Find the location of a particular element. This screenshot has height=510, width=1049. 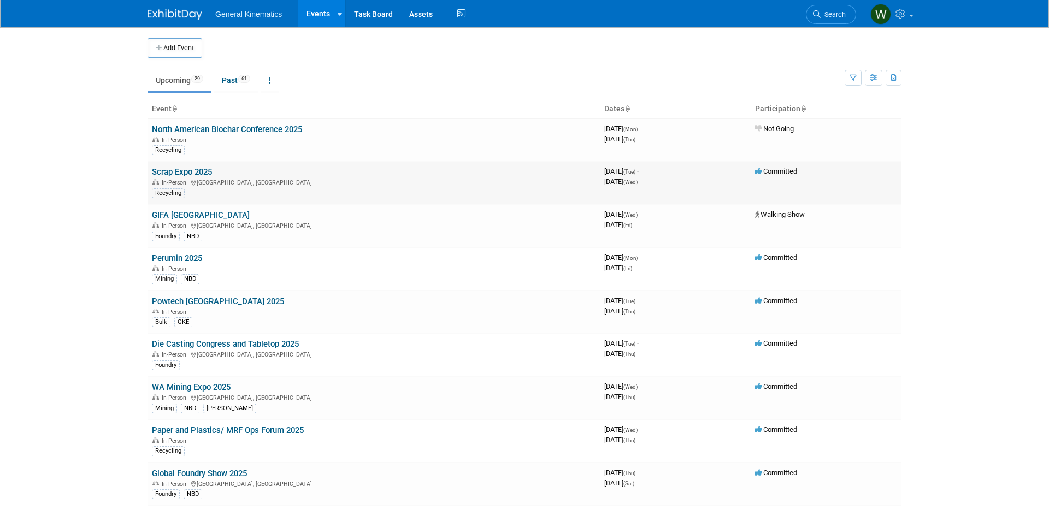

a: Upcoming29 is located at coordinates (179, 80).